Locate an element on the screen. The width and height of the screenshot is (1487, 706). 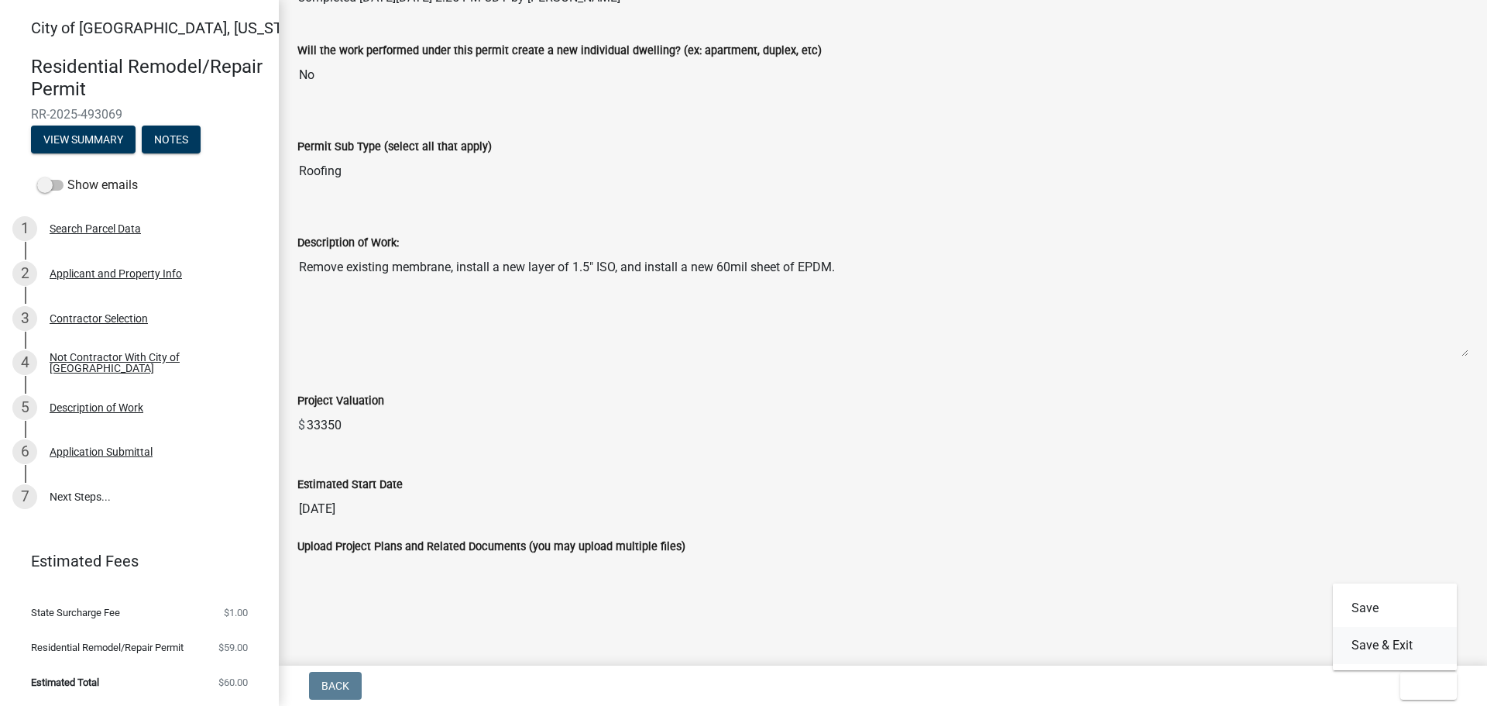
label: Permit Sub Type (select all that apply) is located at coordinates (394, 147).